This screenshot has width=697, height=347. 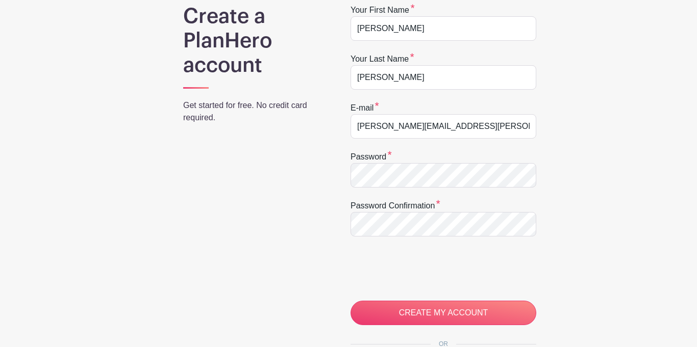 I want to click on p: Get started for free. No credit card required., so click(x=253, y=112).